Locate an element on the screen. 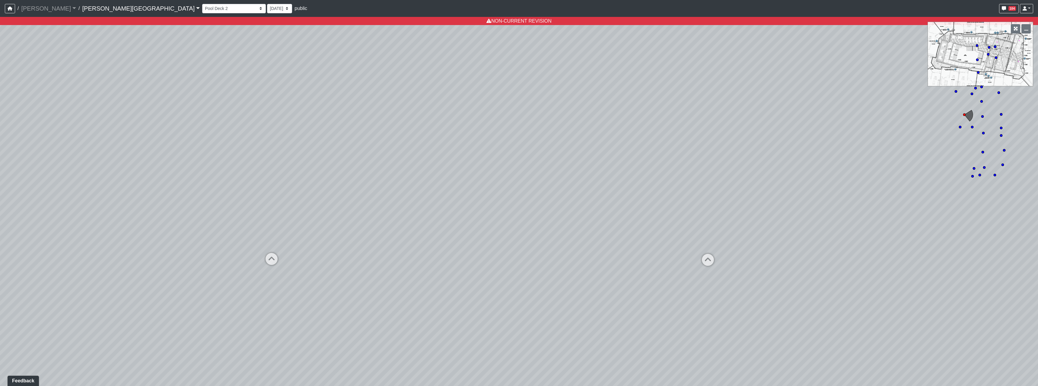 The width and height of the screenshot is (1038, 386). a: NON-CURRENT REVISION is located at coordinates (519, 21).